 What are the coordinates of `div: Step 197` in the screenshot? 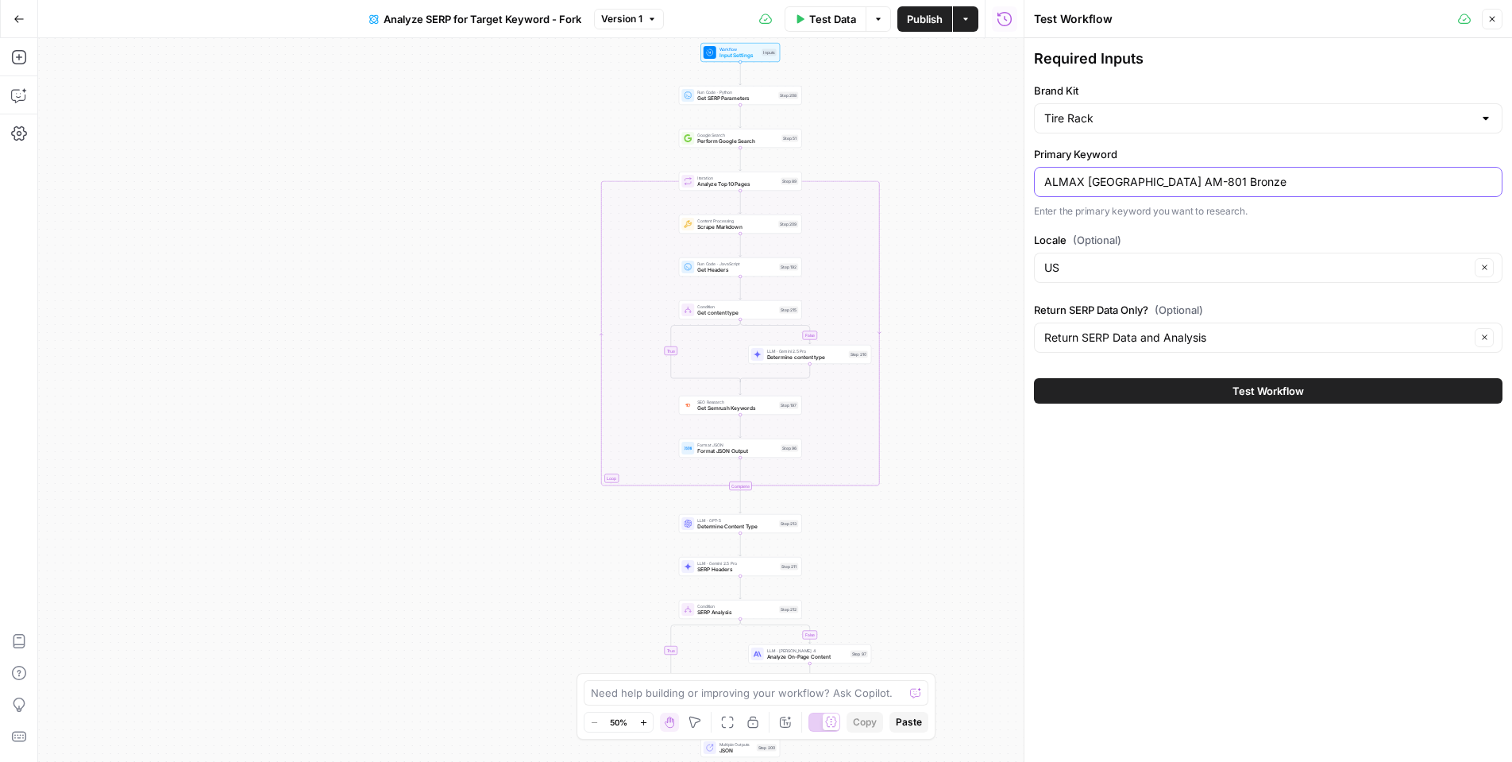 It's located at (789, 405).